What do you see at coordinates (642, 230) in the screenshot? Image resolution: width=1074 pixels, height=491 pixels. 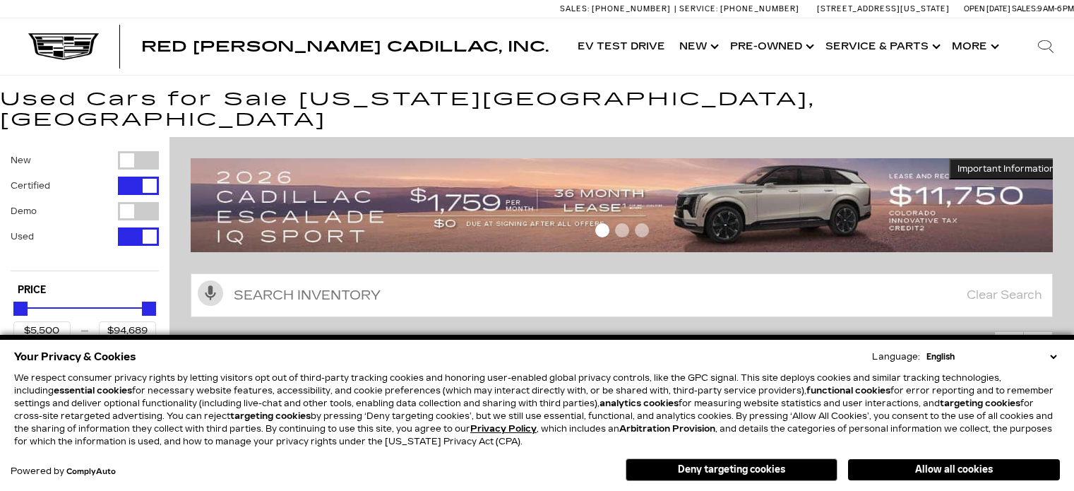 I see `span: Go to slide 3` at bounding box center [642, 230].